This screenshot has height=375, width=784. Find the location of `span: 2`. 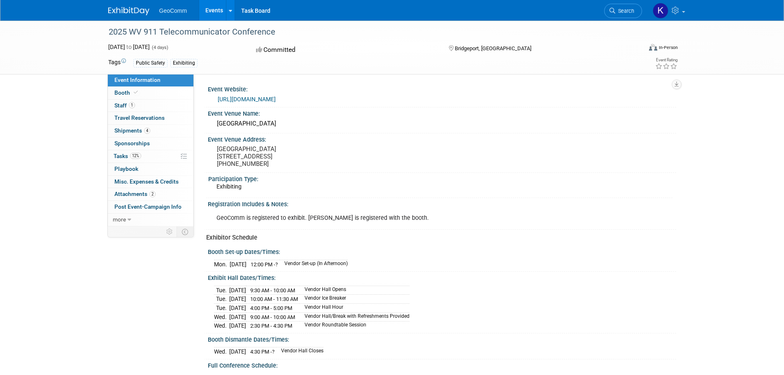

span: 2 is located at coordinates (152, 194).